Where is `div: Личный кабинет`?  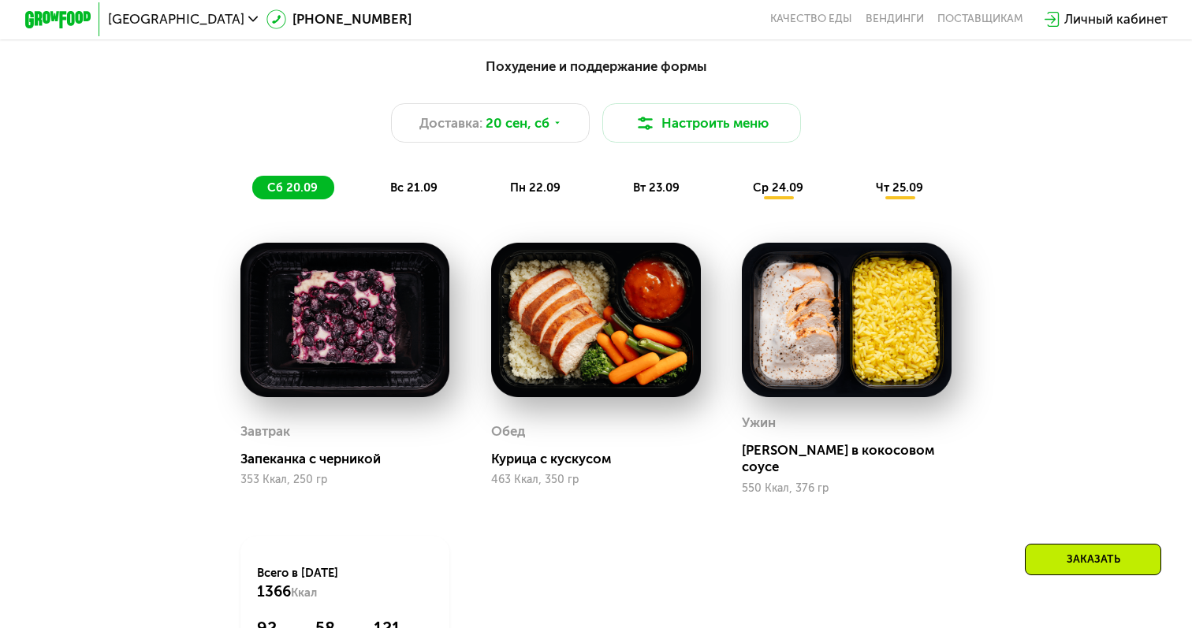 div: Личный кабинет is located at coordinates (1116, 19).